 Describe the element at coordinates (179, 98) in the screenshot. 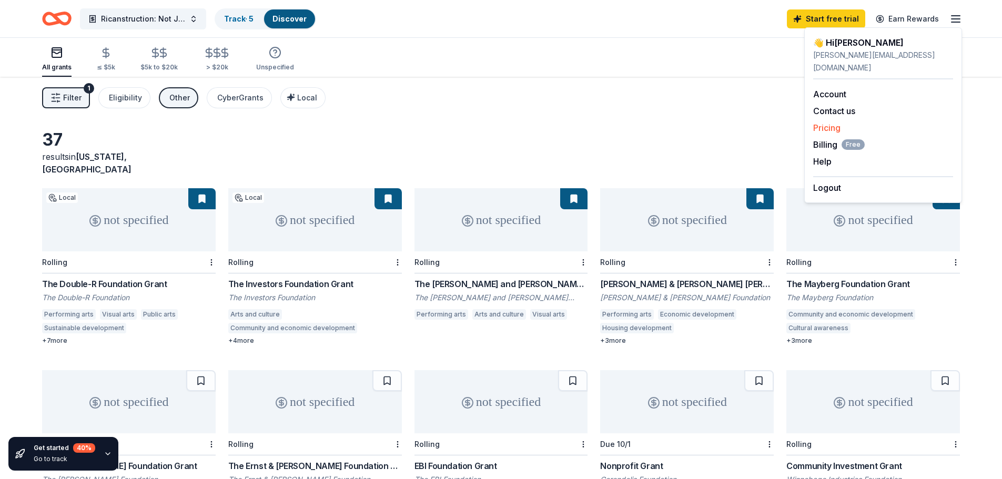

I see `div: Other` at that location.